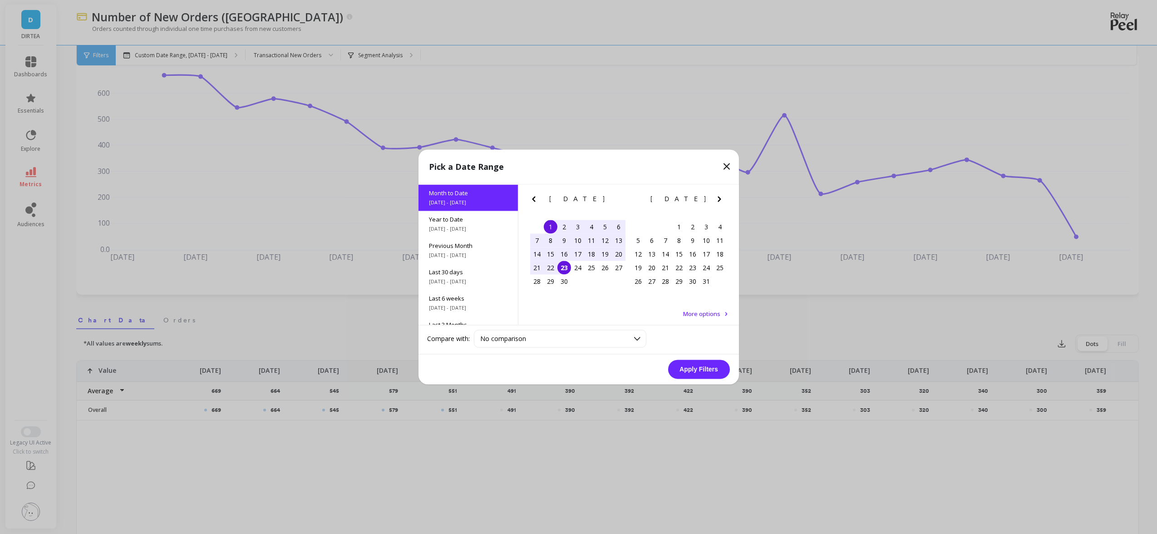  What do you see at coordinates (578, 227) in the screenshot?
I see `div: Choose Wednesday, September 3rd, 2025` at bounding box center [578, 227].